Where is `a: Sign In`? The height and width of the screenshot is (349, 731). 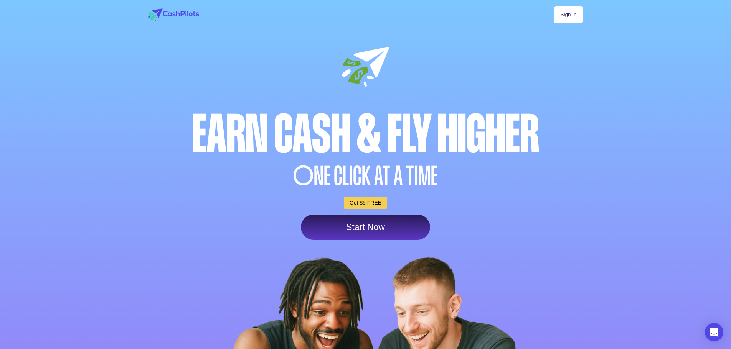 a: Sign In is located at coordinates (568, 15).